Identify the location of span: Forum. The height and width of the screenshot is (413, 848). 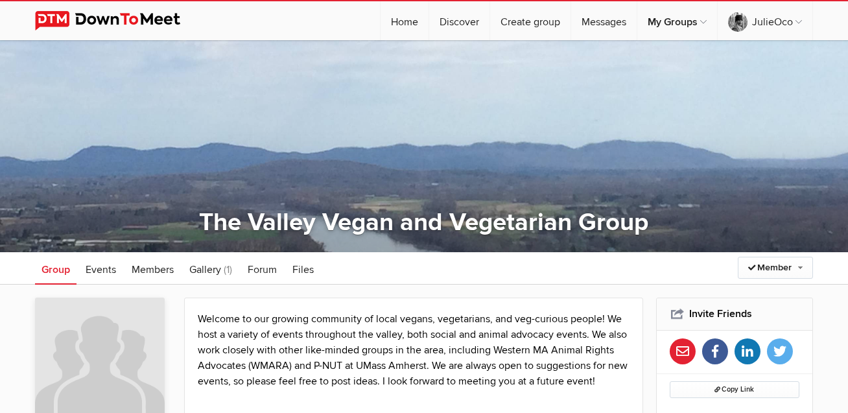
(262, 270).